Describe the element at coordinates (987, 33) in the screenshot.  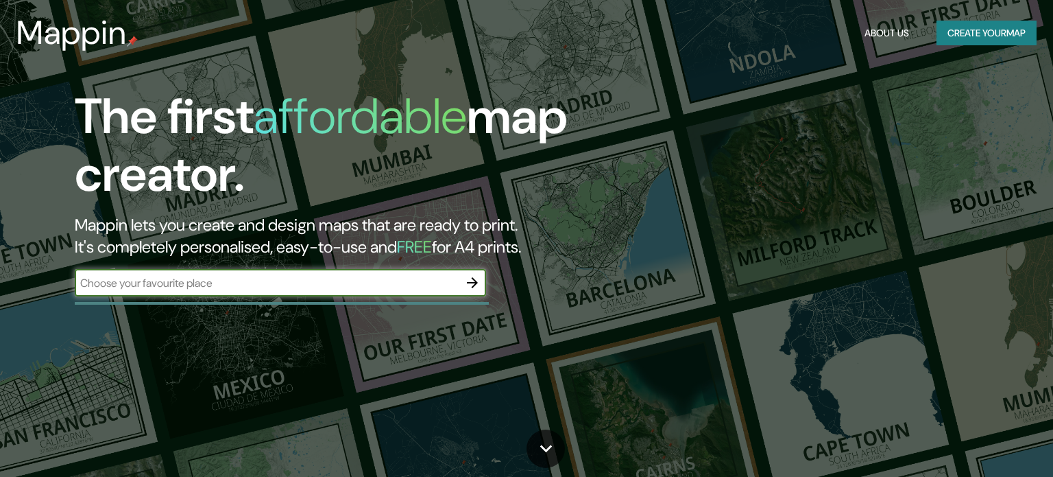
I see `button: Create yourmap` at that location.